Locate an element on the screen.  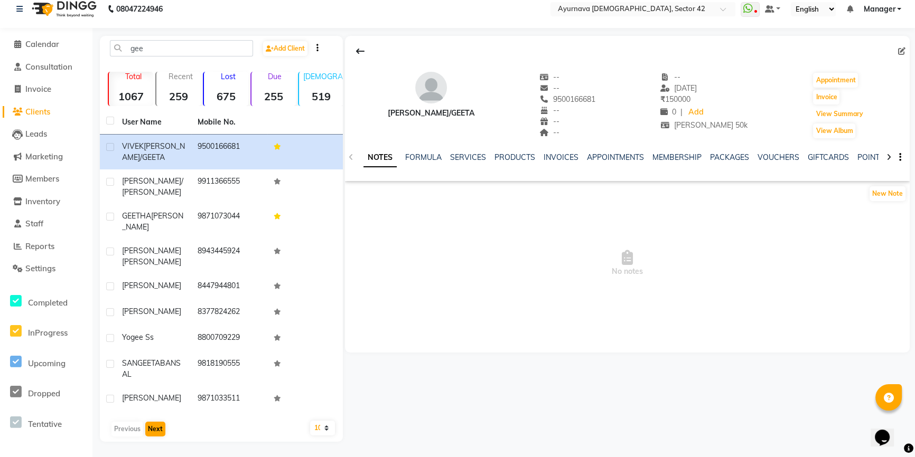
th: Mobile No. is located at coordinates (229, 123).